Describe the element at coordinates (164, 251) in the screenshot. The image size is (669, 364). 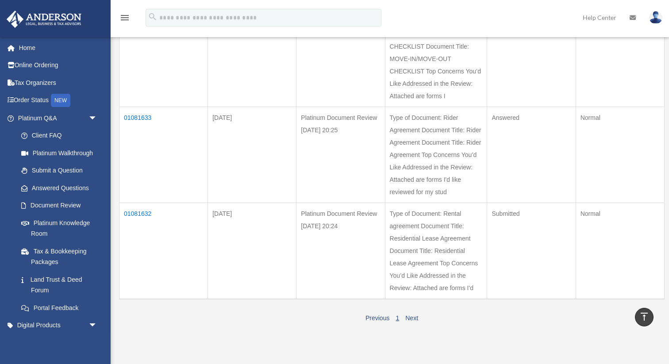
I see `td: 01081632` at that location.